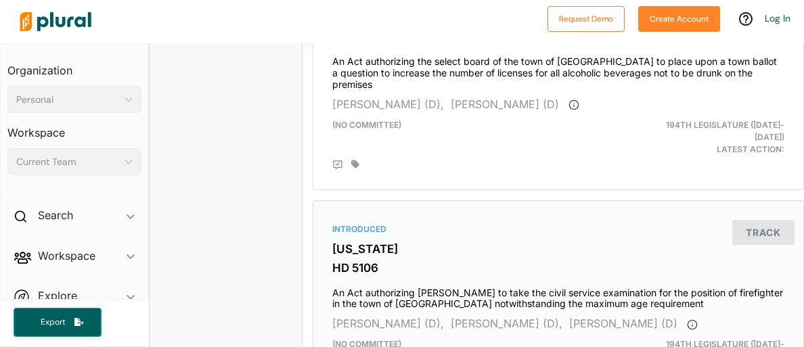 The image size is (804, 347). I want to click on div: (no committee), so click(479, 137).